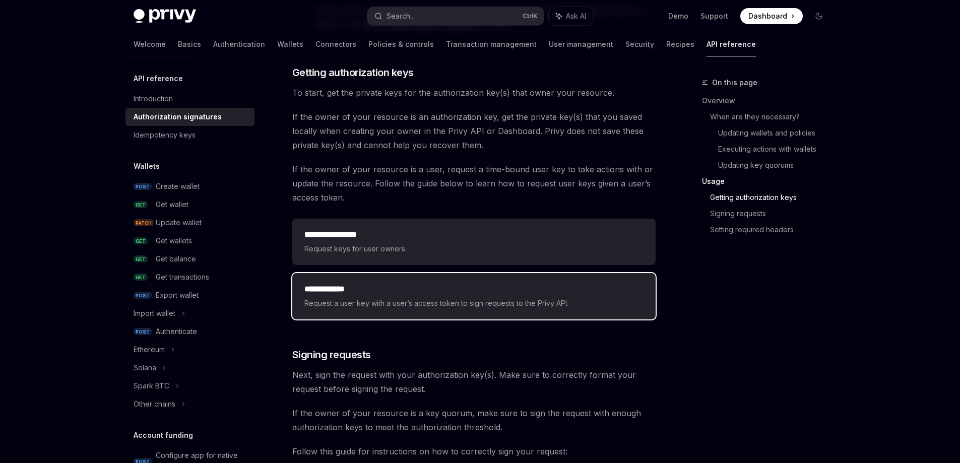  Describe the element at coordinates (474, 304) in the screenshot. I see `span: Request a user key with a user’s access token to sign requests to the Privy API.` at that location.